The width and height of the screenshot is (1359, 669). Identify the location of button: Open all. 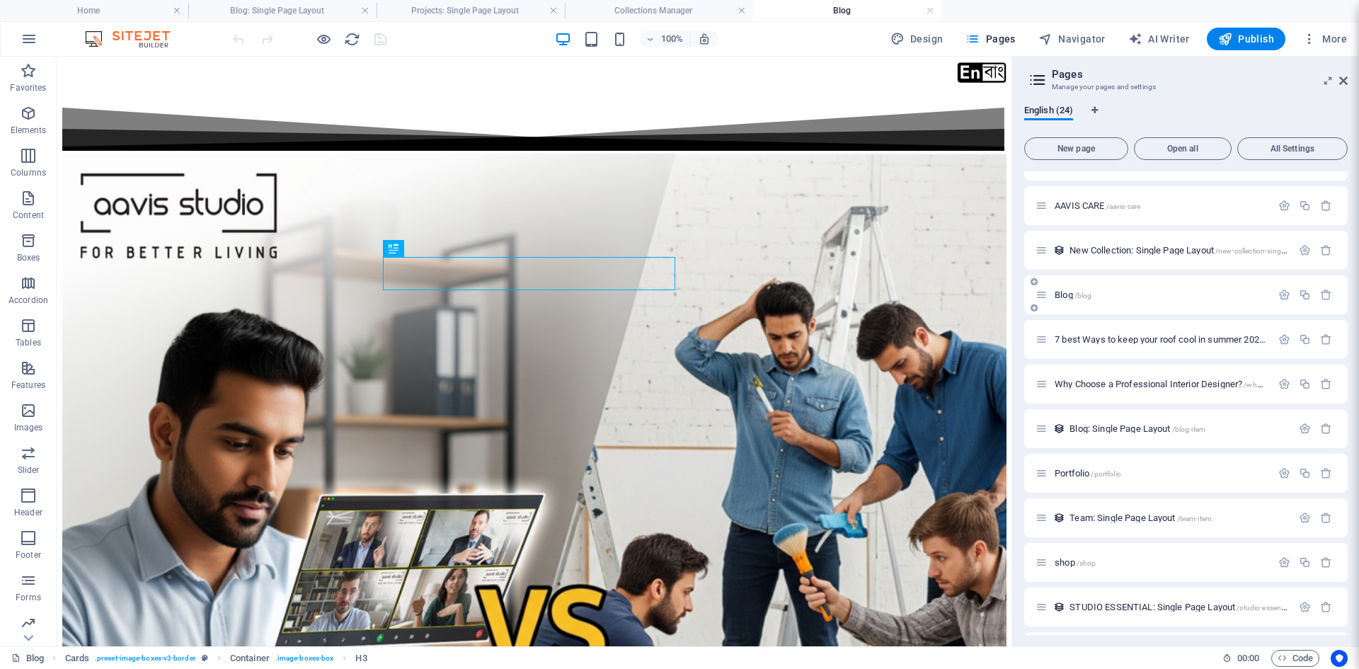
(1182, 149).